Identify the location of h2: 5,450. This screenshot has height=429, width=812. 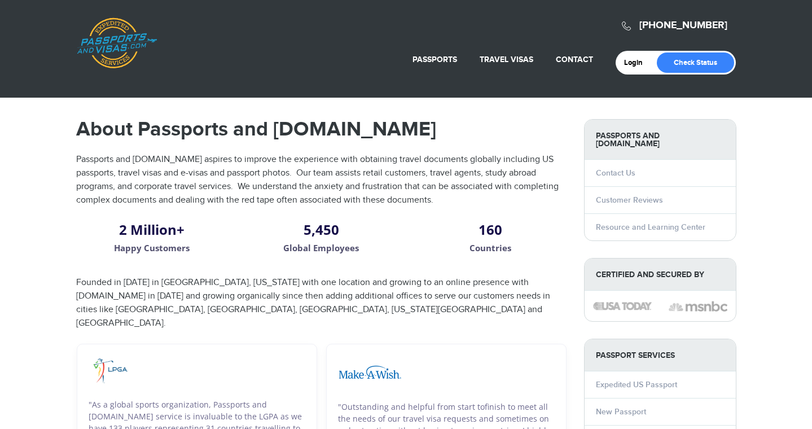
(321, 230).